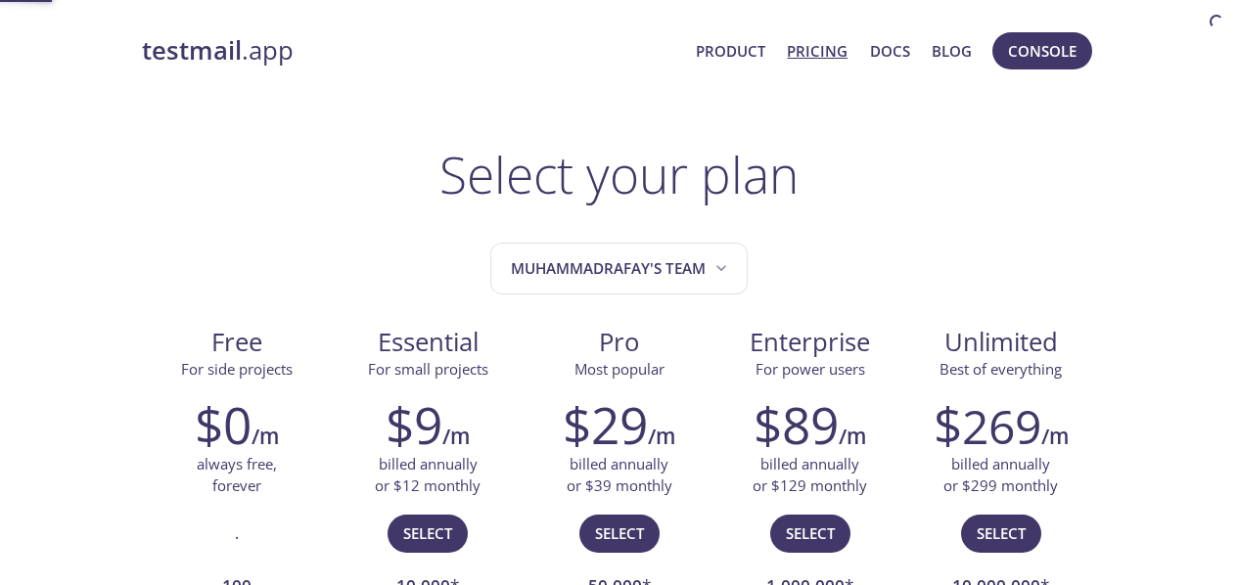  I want to click on h2: $9, so click(414, 425).